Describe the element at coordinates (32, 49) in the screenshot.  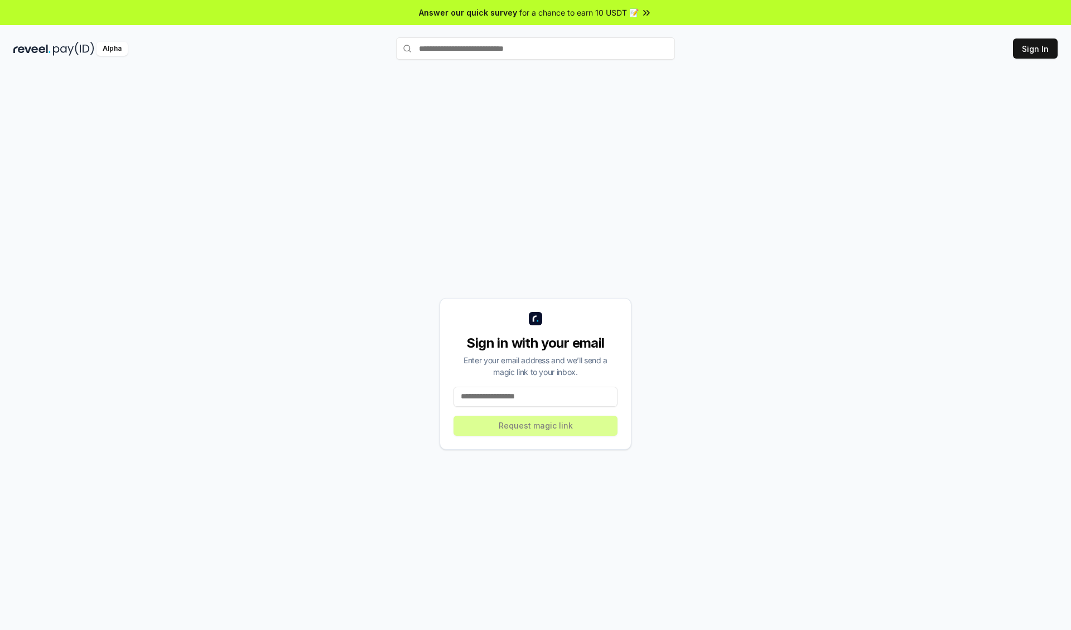
I see `img: reveel_dark` at that location.